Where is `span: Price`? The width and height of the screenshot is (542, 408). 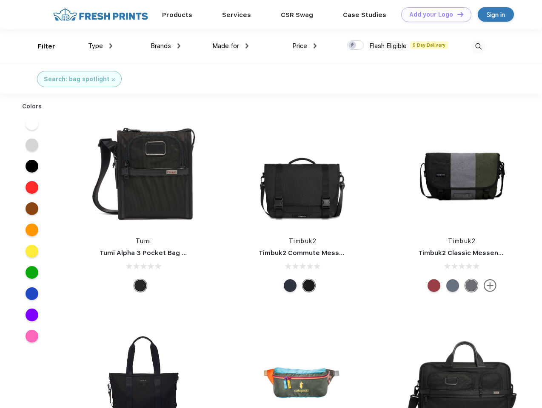 span: Price is located at coordinates (299, 46).